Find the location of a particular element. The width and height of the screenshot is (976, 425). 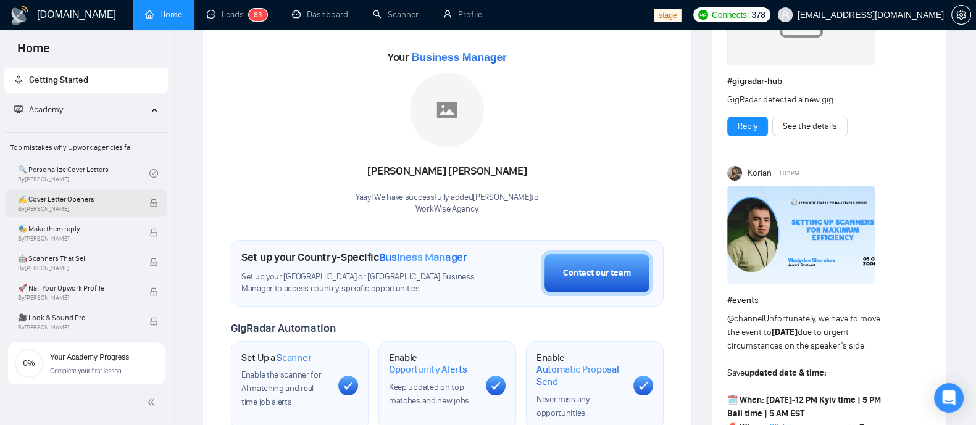

strong: When: is located at coordinates (752, 400).